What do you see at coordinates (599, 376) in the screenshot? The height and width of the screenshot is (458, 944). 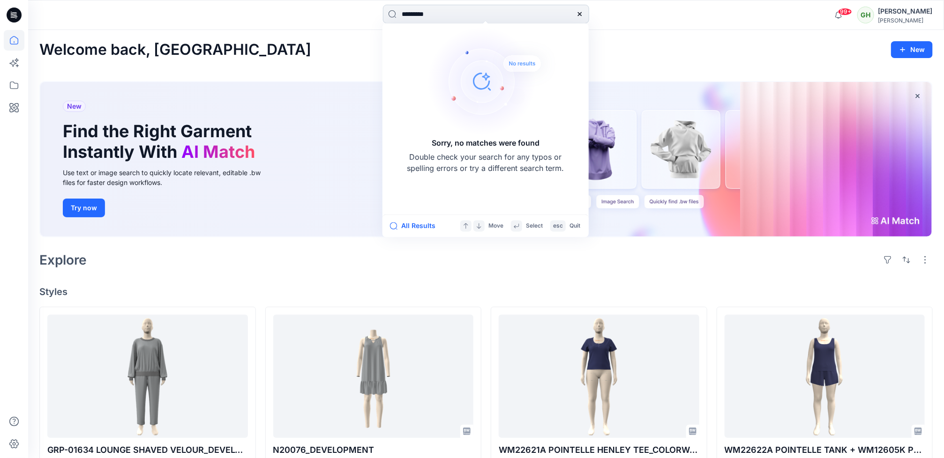 I see `a: WM22621A POINTELLE HENLEY TEE_COLORWAY_REV8` at bounding box center [599, 376].